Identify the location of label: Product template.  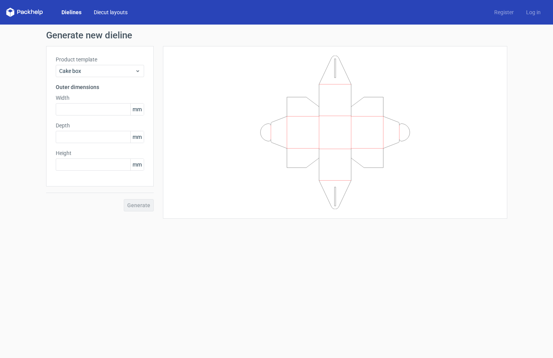
(100, 60).